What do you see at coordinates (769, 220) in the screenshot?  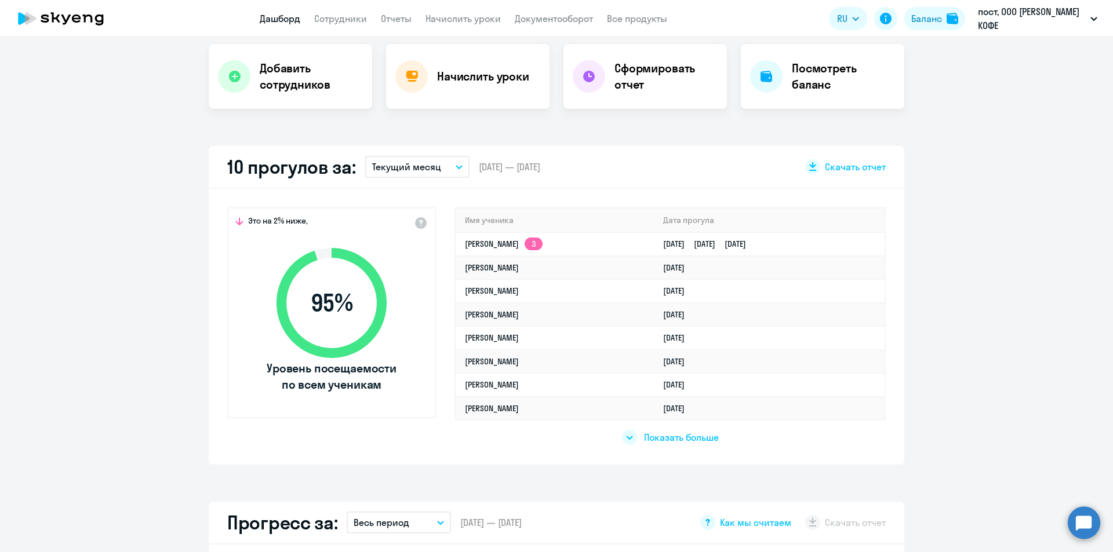 I see `th: Дата прогула` at bounding box center [769, 220].